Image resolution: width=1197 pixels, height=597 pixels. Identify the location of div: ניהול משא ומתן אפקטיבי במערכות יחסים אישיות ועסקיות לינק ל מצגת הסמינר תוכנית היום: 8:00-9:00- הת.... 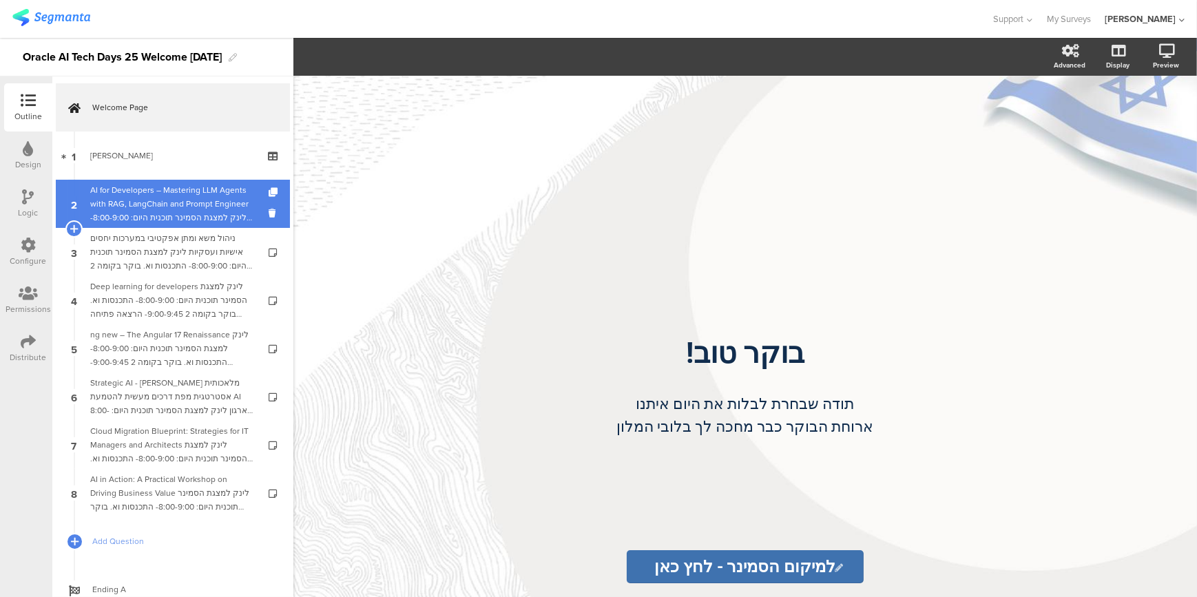
(172, 252).